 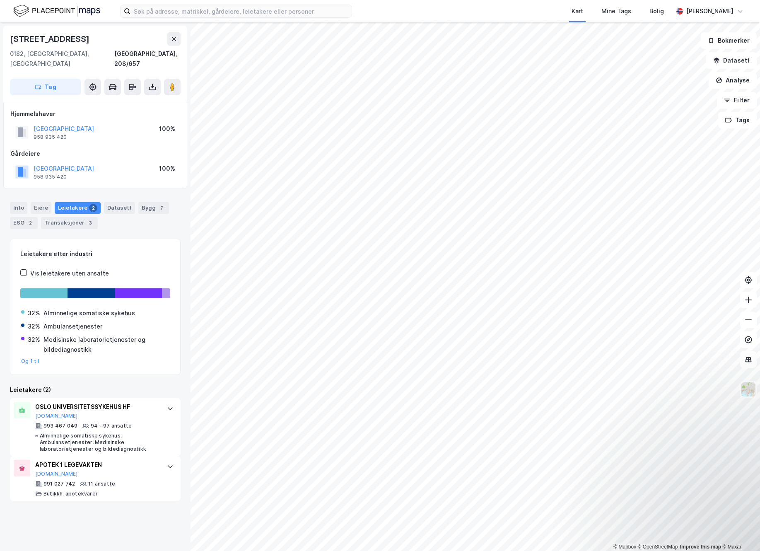 What do you see at coordinates (748, 389) in the screenshot?
I see `img: Z` at bounding box center [748, 389].